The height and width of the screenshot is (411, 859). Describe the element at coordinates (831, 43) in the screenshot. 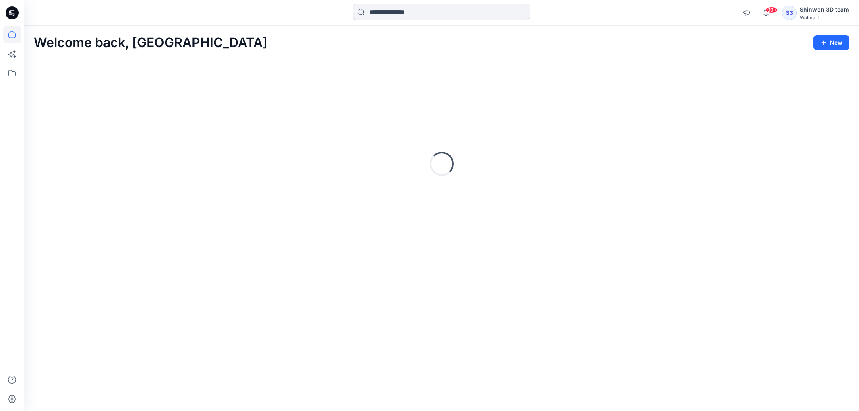

I see `button: New` at that location.